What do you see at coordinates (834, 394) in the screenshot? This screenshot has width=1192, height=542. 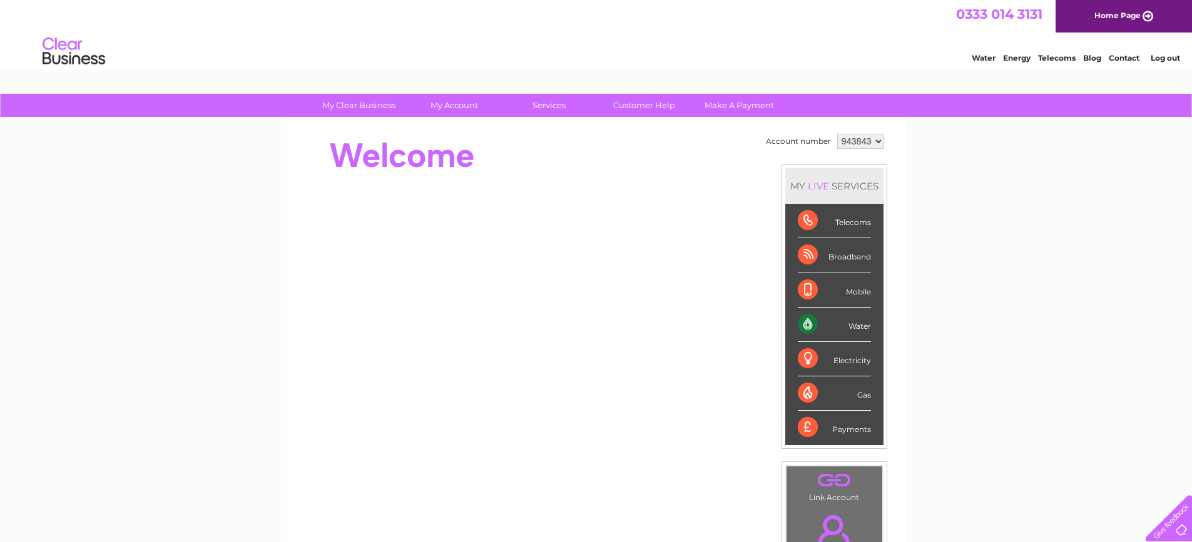 I see `div: Gas` at bounding box center [834, 394].